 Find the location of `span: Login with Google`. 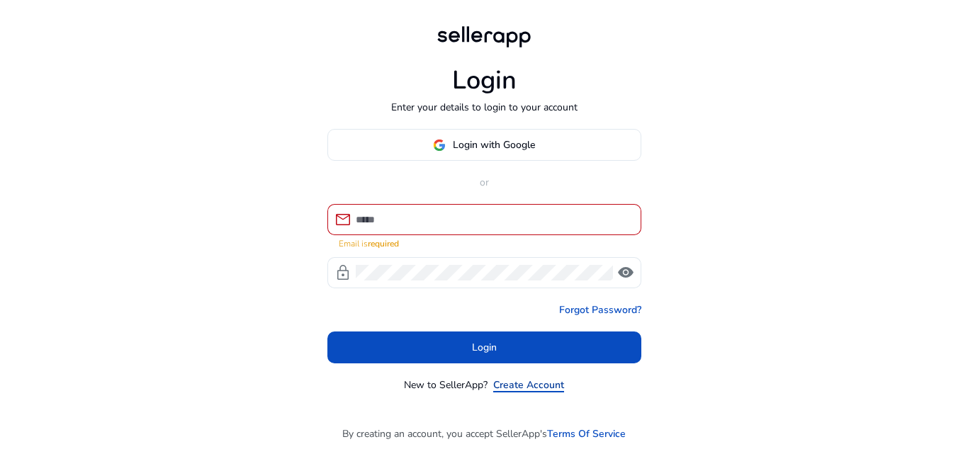

span: Login with Google is located at coordinates (494, 145).